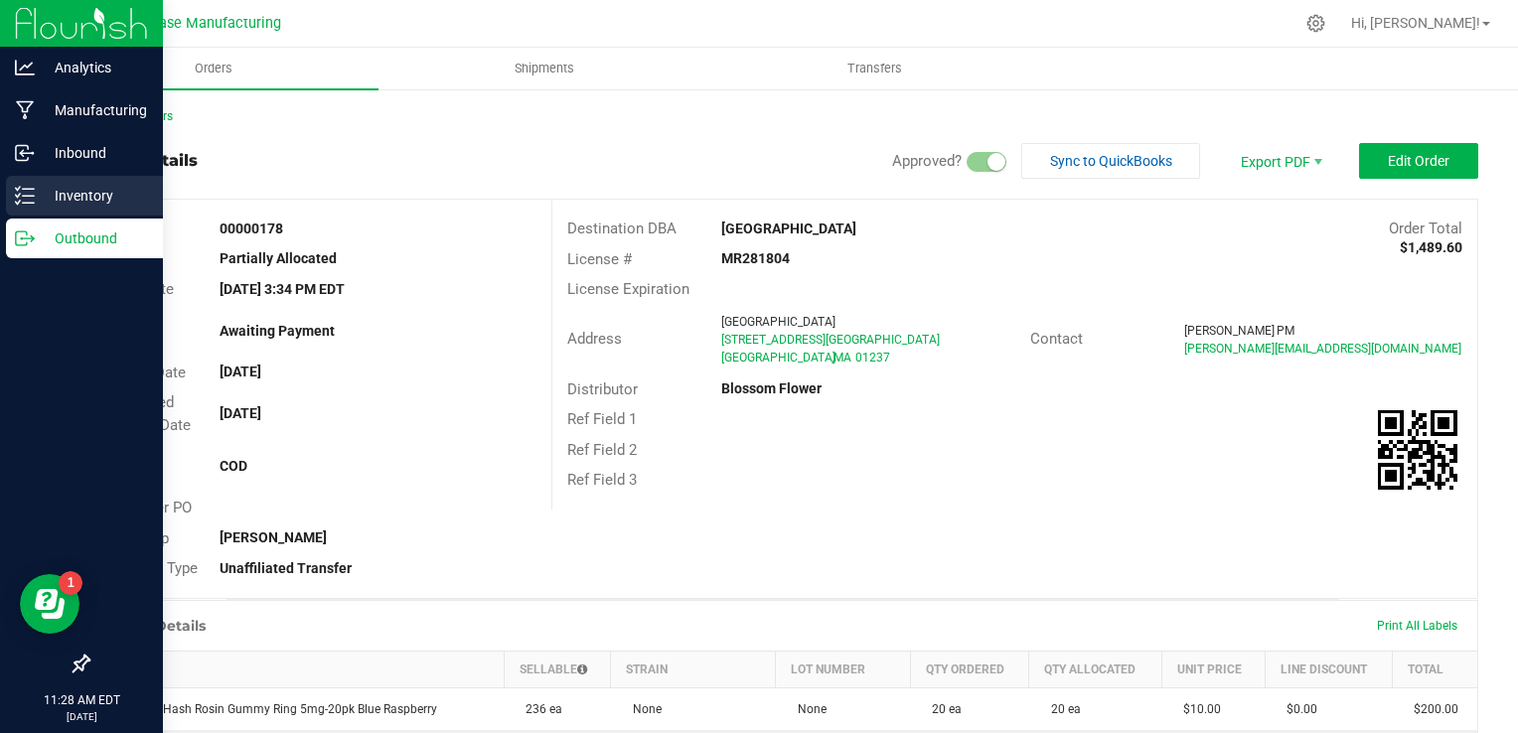 This screenshot has height=733, width=1518. I want to click on th: Qty Ordered, so click(969, 669).